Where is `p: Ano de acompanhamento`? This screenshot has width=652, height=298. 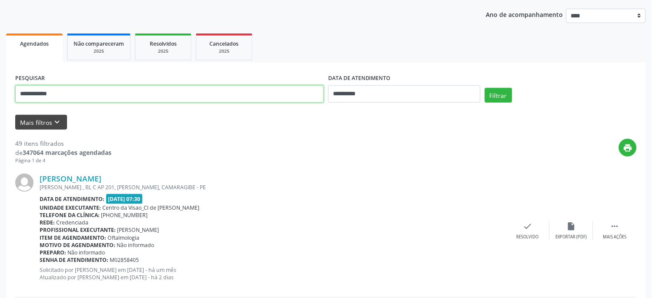 p: Ano de acompanhamento is located at coordinates (524, 14).